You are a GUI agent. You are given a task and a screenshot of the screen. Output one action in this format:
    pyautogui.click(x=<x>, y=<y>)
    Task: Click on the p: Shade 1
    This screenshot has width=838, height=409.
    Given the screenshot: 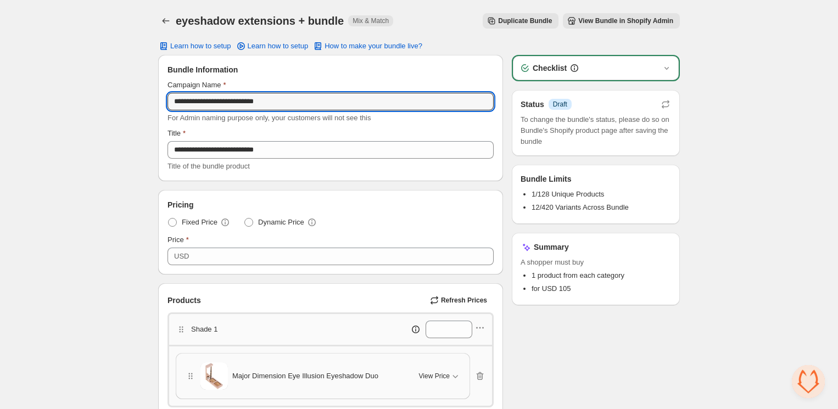 What is the action you would take?
    pyautogui.click(x=204, y=329)
    